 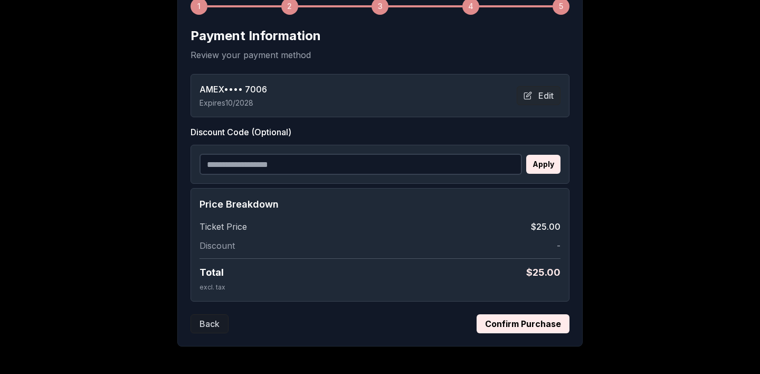 What do you see at coordinates (233, 89) in the screenshot?
I see `span: AMEX •••• 7006` at bounding box center [233, 89].